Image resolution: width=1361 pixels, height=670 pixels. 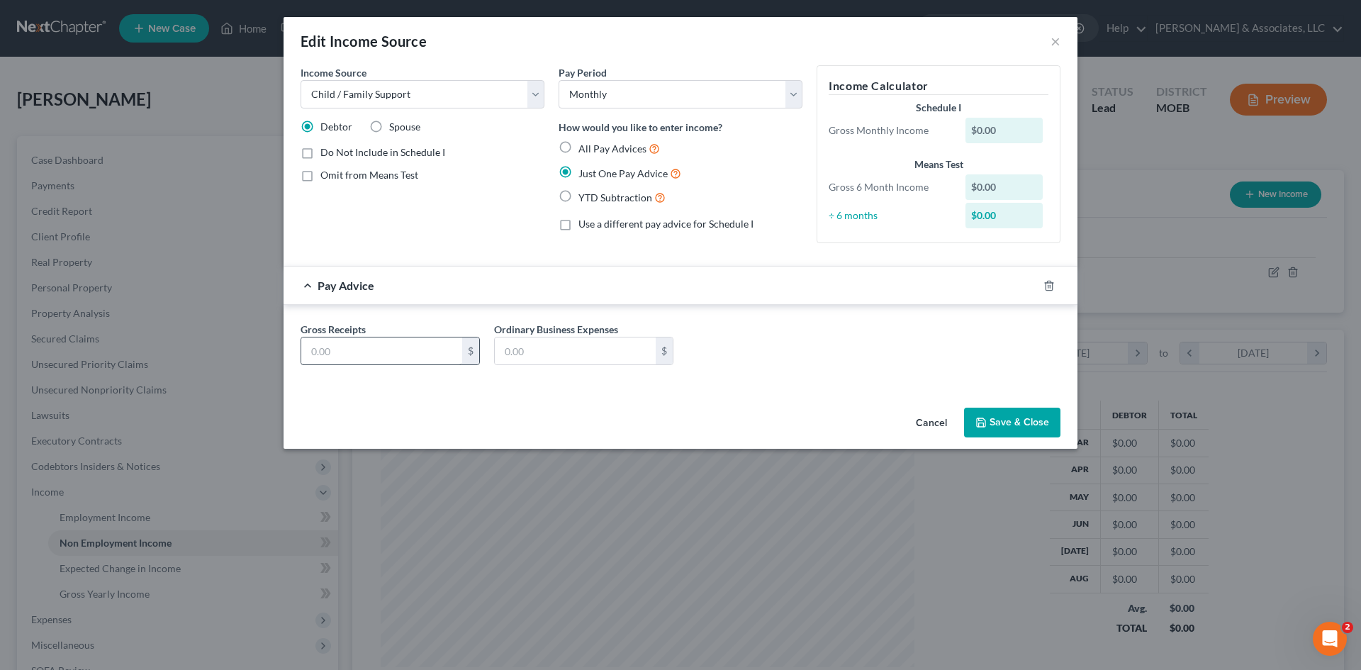 What do you see at coordinates (613, 148) in the screenshot?
I see `span: All Pay Advices` at bounding box center [613, 148].